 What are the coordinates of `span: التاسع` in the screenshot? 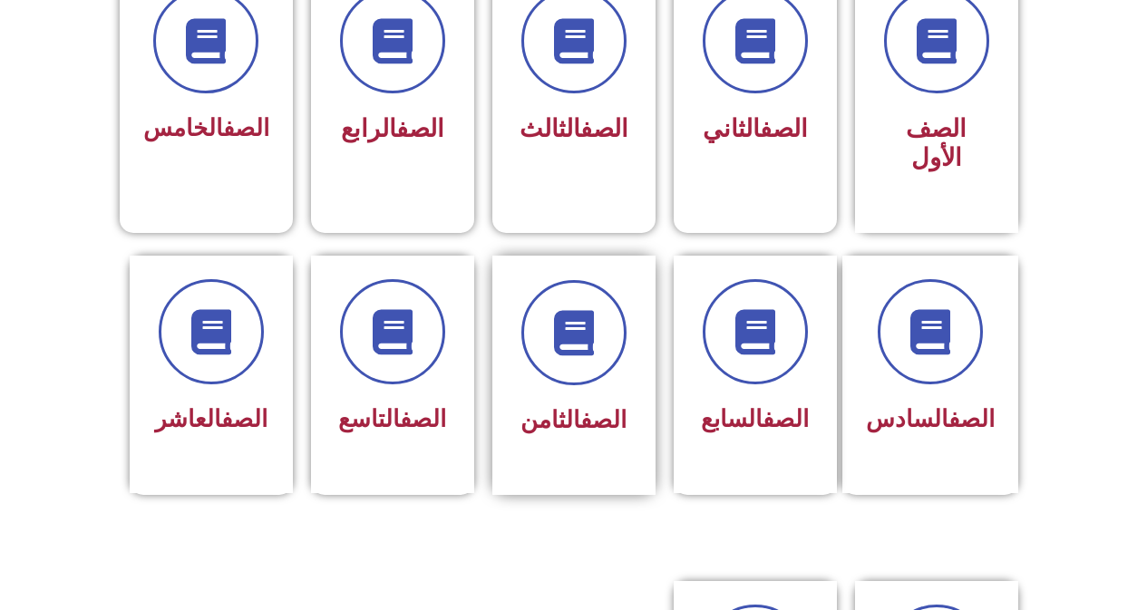 It's located at (392, 419).